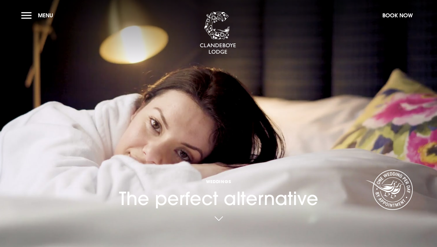 This screenshot has width=437, height=247. Describe the element at coordinates (219, 181) in the screenshot. I see `span: Weddings` at that location.